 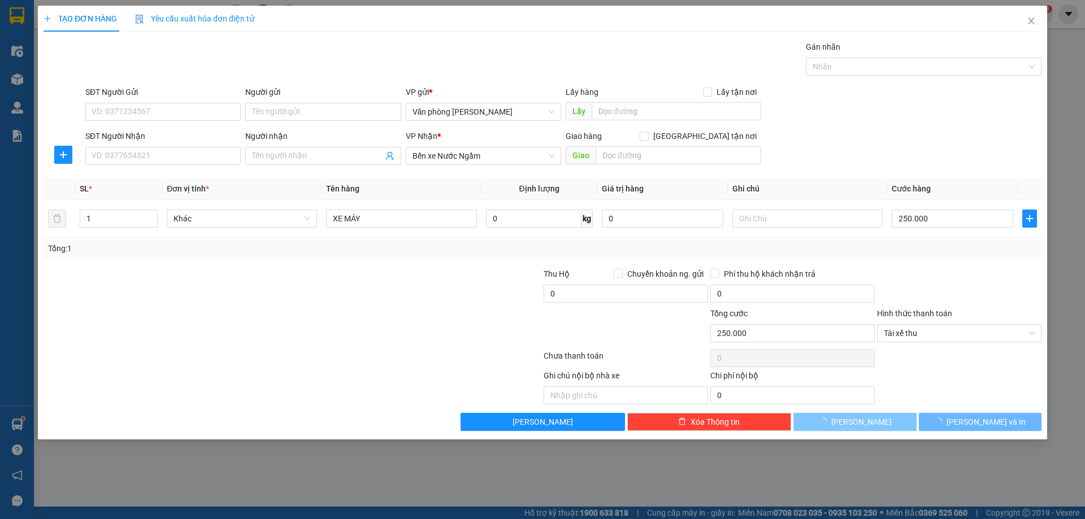 I want to click on div: Chi phí nội bộ, so click(x=792, y=378).